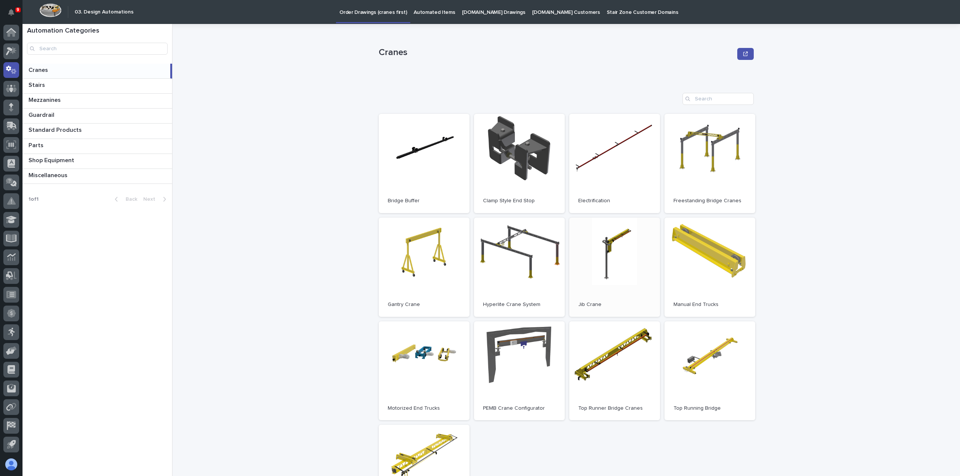 The height and width of the screenshot is (476, 960). Describe the element at coordinates (424, 163) in the screenshot. I see `a: Bridge Buffer` at that location.